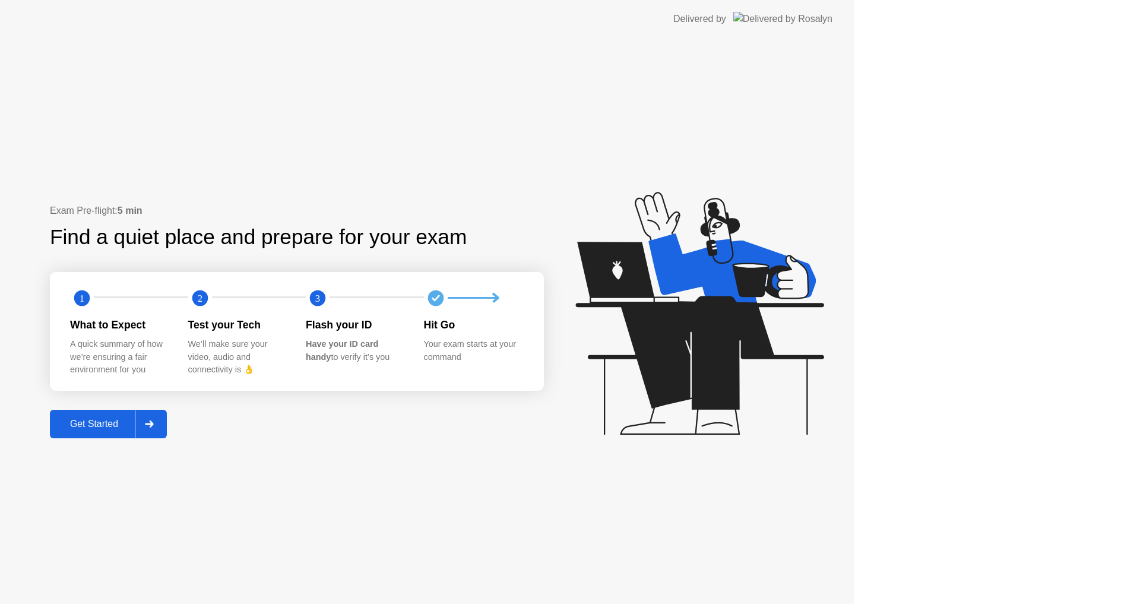  I want to click on b: Have your ID card handy, so click(342, 350).